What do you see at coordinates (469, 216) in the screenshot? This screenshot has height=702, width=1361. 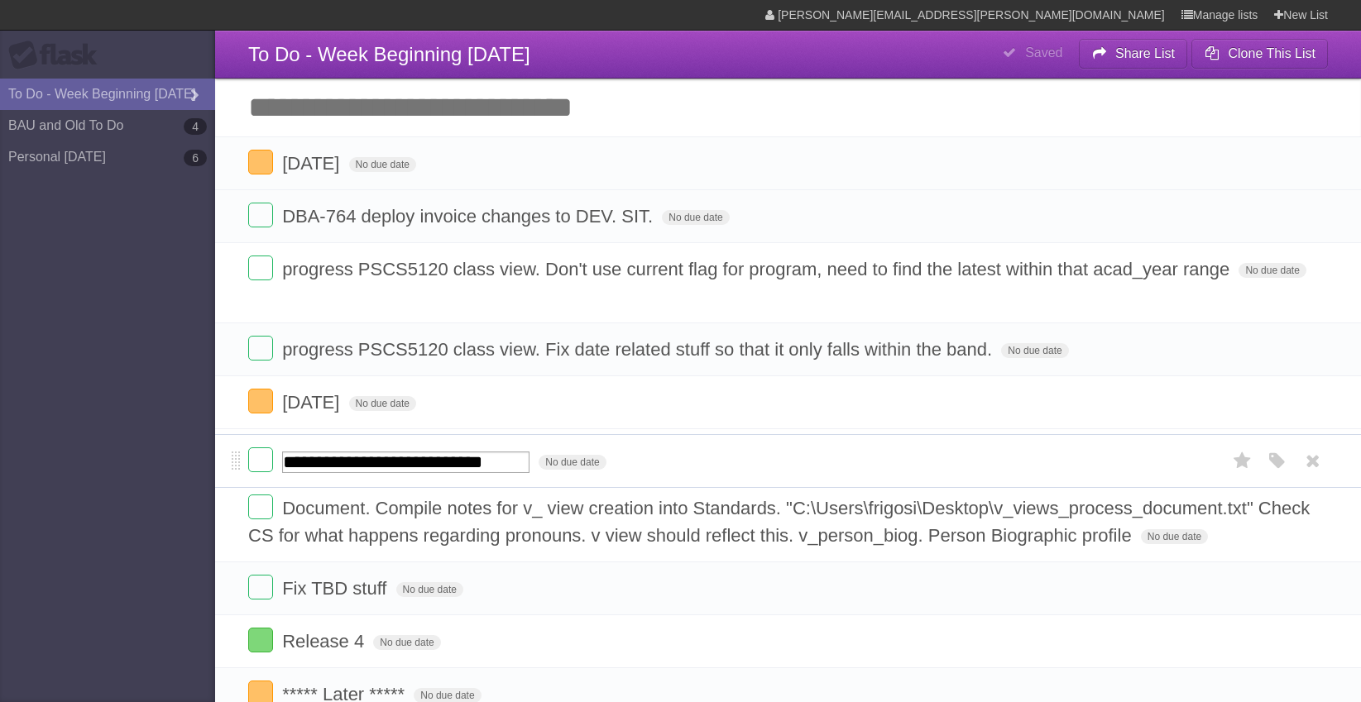 I see `span: DBA-764 deploy invoice changes to DEV. SIT.` at bounding box center [469, 216].